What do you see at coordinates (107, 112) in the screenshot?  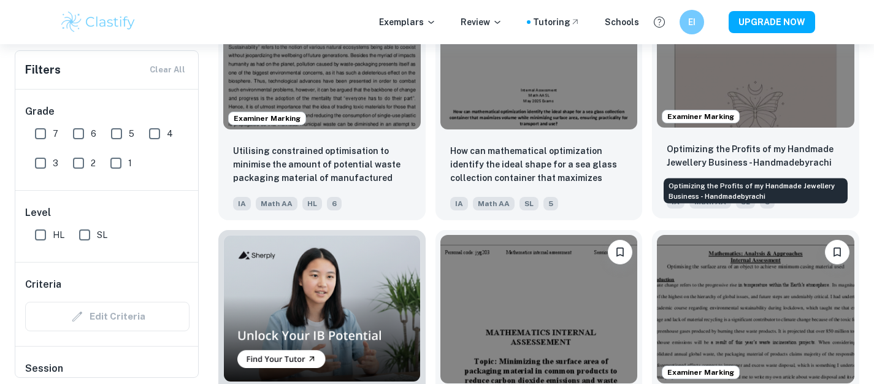 I see `h6: Grade` at bounding box center [107, 112].